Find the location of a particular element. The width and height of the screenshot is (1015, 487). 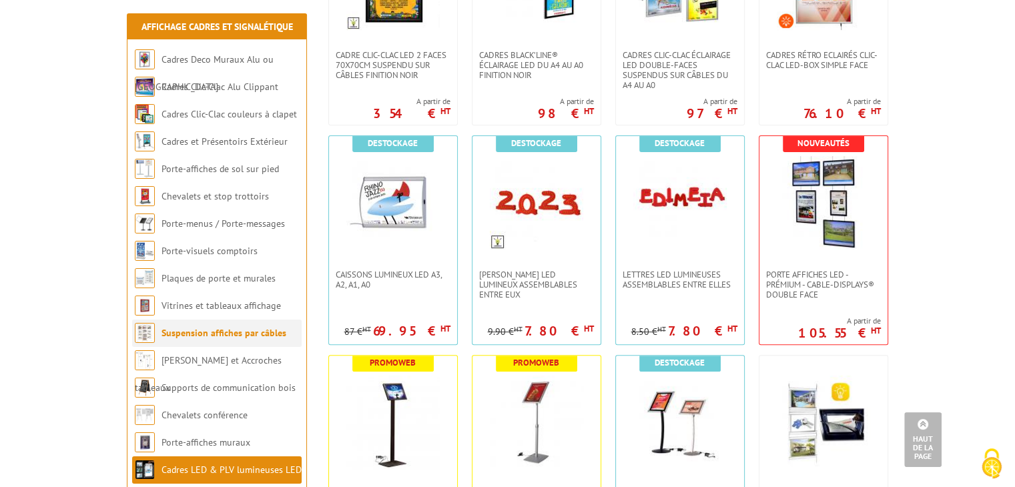

img: Vitrines et tableaux affichage is located at coordinates (145, 305).